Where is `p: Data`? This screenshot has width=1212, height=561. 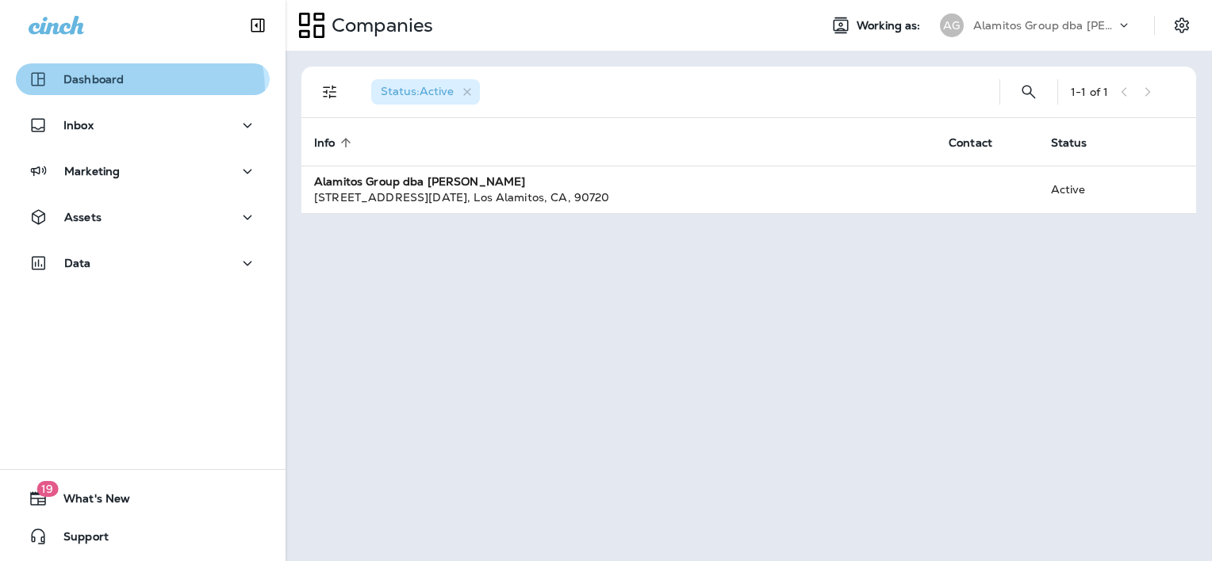 p: Data is located at coordinates (78, 263).